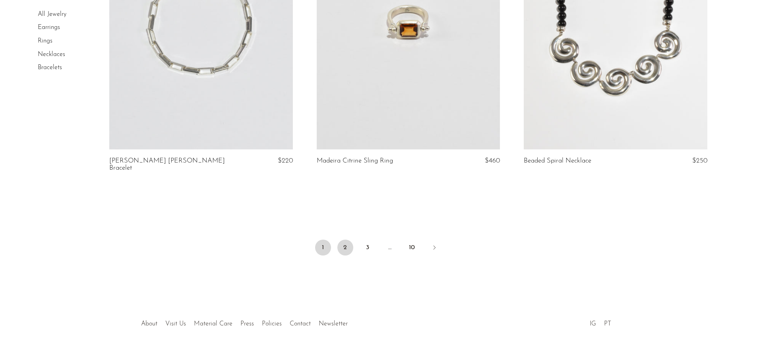  Describe the element at coordinates (300, 324) in the screenshot. I see `a: Contact` at that location.